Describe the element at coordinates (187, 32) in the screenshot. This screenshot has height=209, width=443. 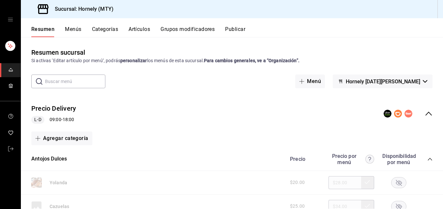
I see `button: Grupos modificadores` at that location.